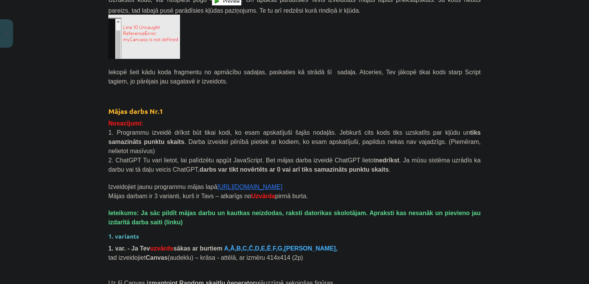 The height and width of the screenshot is (284, 589). I want to click on strong: Mājas darbs Nr.1, so click(136, 111).